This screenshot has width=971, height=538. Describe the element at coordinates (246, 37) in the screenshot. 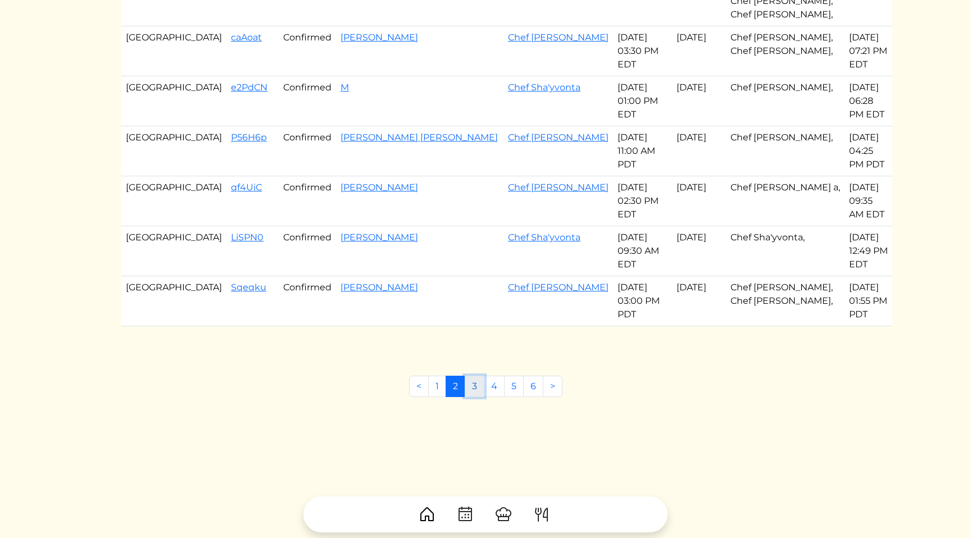

I see `a: caAoat` at that location.